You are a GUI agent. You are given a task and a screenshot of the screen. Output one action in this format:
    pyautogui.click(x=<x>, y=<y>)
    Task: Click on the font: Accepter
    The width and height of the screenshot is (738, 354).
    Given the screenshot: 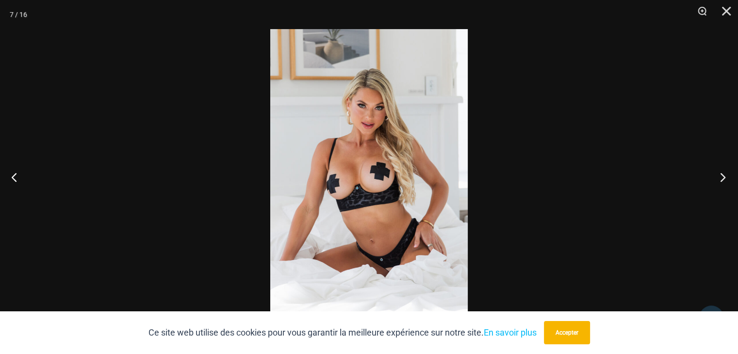 What is the action you would take?
    pyautogui.click(x=567, y=333)
    